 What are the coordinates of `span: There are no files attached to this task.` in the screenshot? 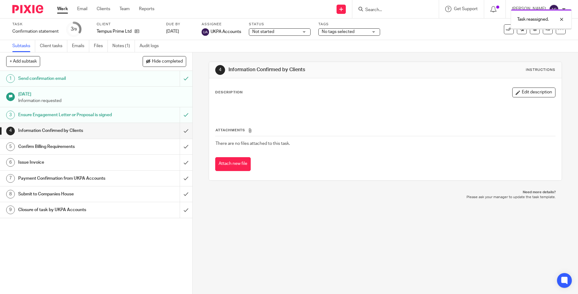 It's located at (252, 144).